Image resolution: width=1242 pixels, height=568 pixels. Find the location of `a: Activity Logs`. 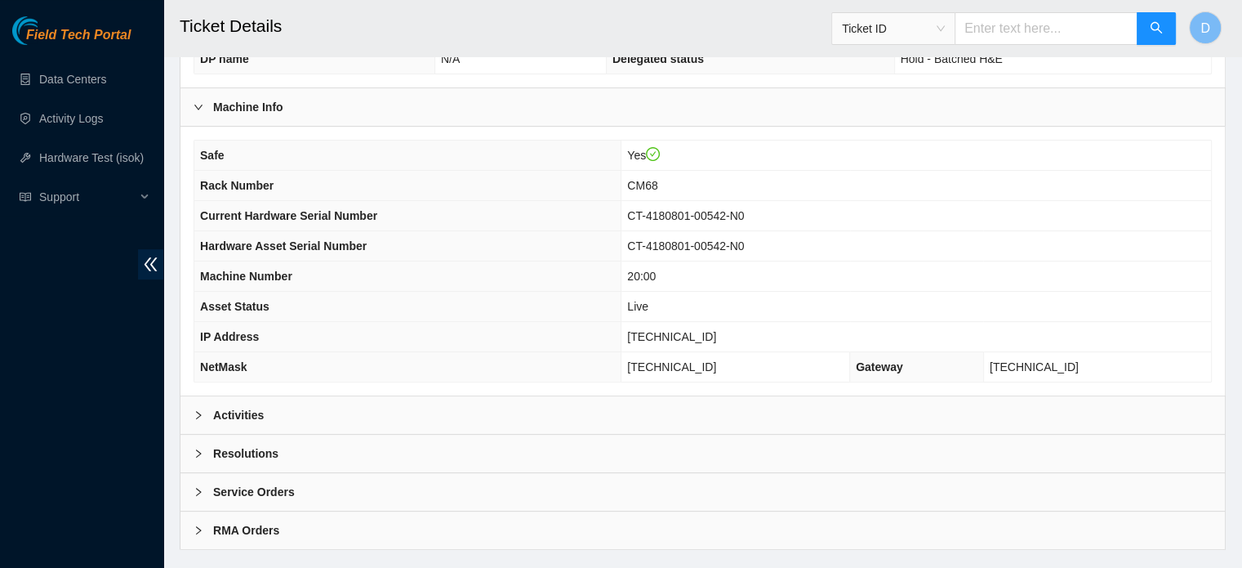

a: Activity Logs is located at coordinates (71, 118).